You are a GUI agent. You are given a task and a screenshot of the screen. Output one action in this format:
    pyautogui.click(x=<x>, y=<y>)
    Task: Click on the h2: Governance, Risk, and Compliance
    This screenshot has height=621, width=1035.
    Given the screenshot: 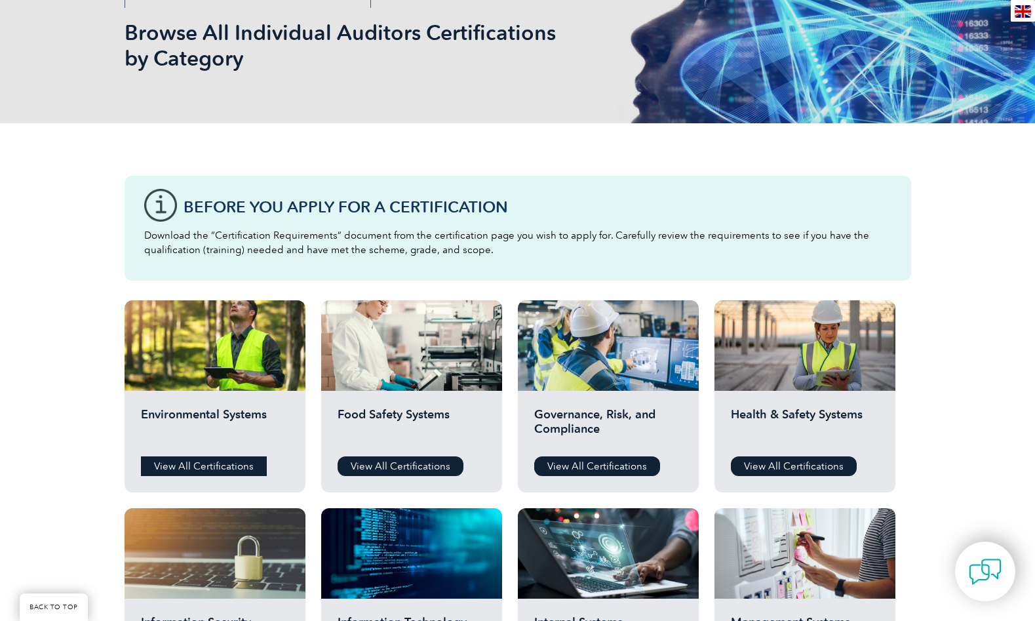 What is the action you would take?
    pyautogui.click(x=608, y=427)
    